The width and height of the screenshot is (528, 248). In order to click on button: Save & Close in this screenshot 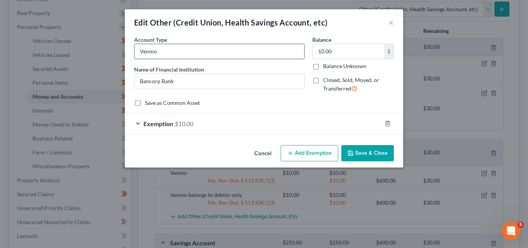, I will do `click(368, 153)`.